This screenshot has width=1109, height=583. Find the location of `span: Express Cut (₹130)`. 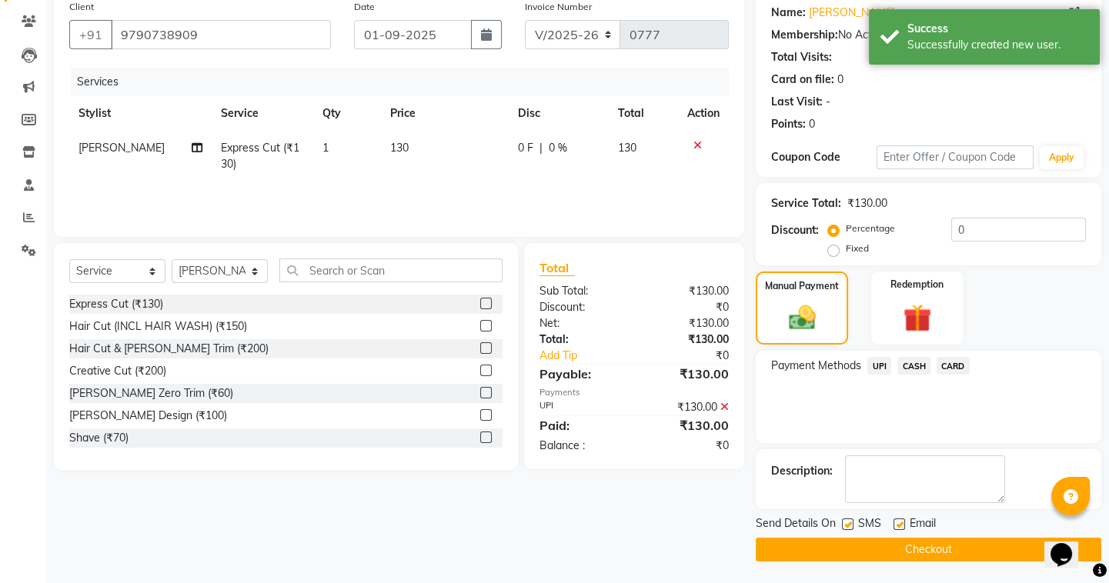

span: Express Cut (₹130) is located at coordinates (260, 155).